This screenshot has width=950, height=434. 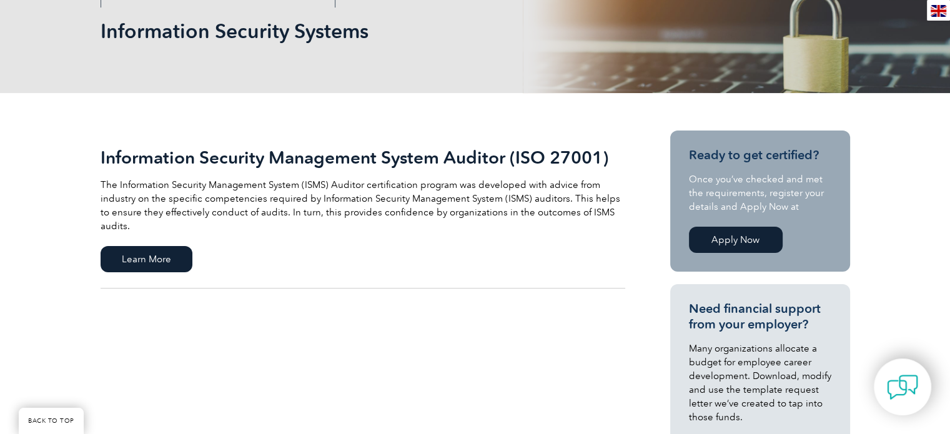 What do you see at coordinates (903, 387) in the screenshot?
I see `img: contact-chat.png` at bounding box center [903, 387].